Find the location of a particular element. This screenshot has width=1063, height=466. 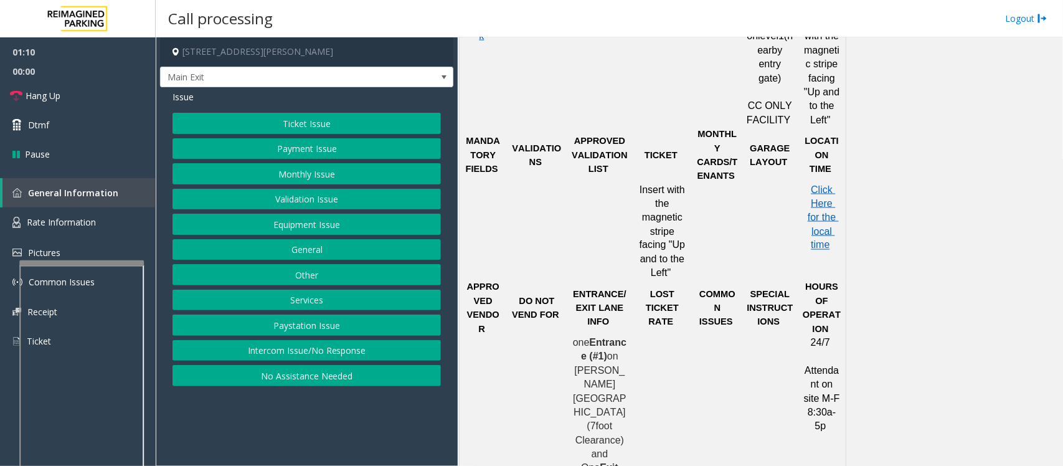

button: Payment Issue is located at coordinates (306, 149).